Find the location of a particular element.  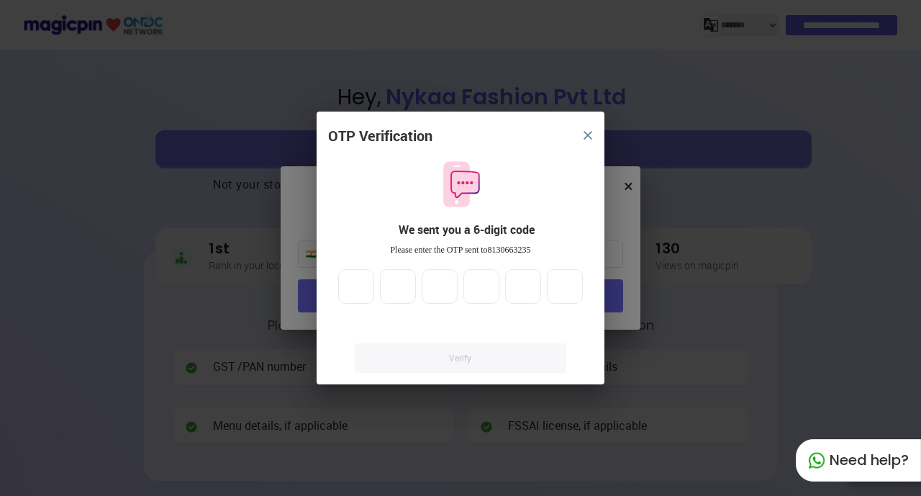

img: whatapp_green.7240e66a.svg is located at coordinates (817, 461).